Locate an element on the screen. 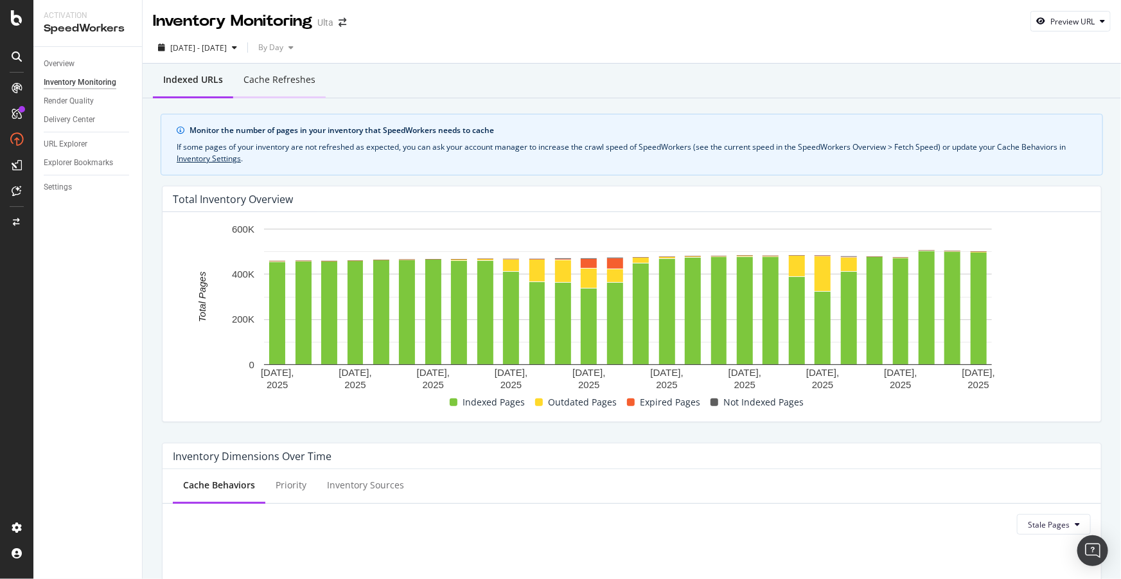  div: Cache Behaviors is located at coordinates (219, 485).